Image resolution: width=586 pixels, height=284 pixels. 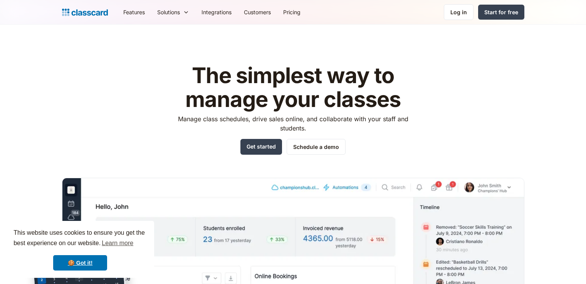 I want to click on a: Pricing, so click(x=291, y=12).